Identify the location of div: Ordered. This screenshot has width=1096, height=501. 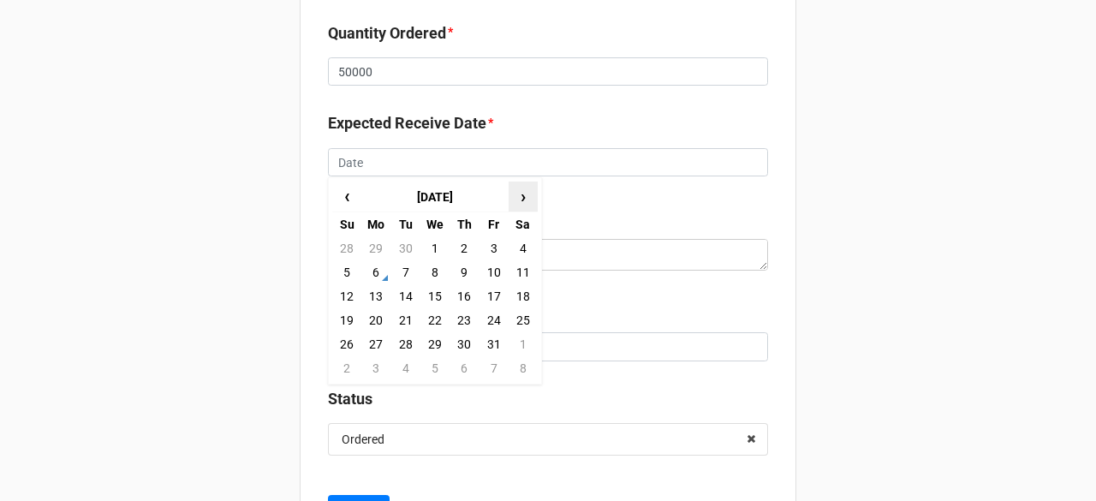
(363, 439).